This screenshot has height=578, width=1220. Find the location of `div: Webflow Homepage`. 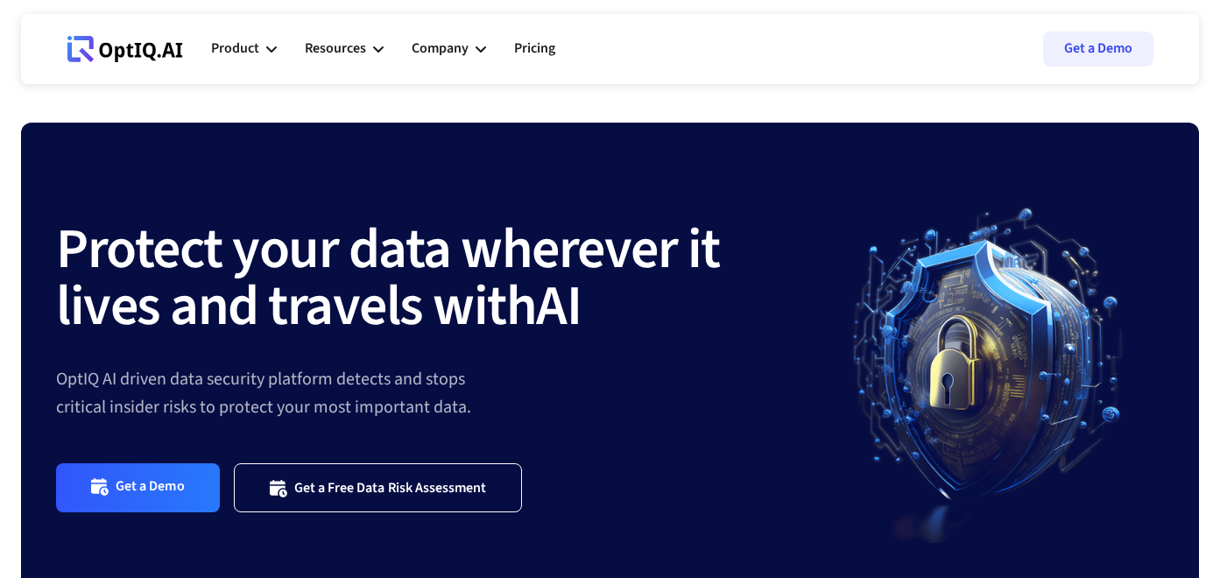

div: Webflow Homepage is located at coordinates (67, 61).